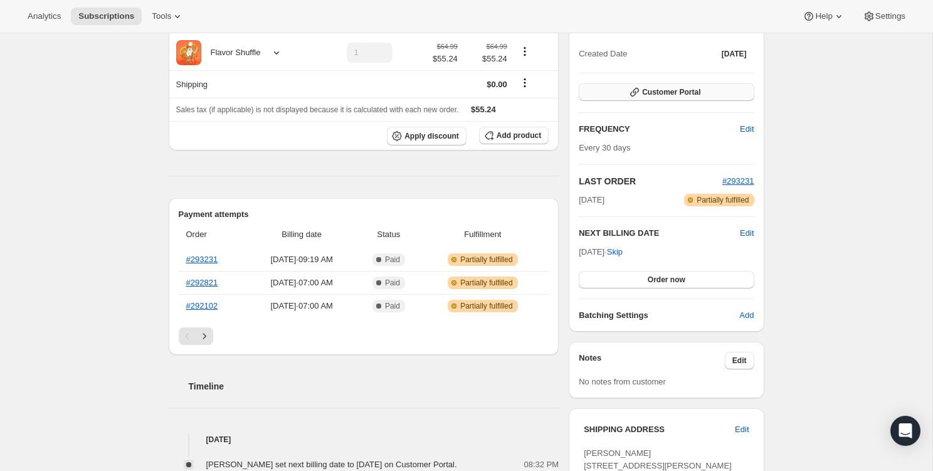 The height and width of the screenshot is (471, 933). I want to click on span: Add, so click(746, 315).